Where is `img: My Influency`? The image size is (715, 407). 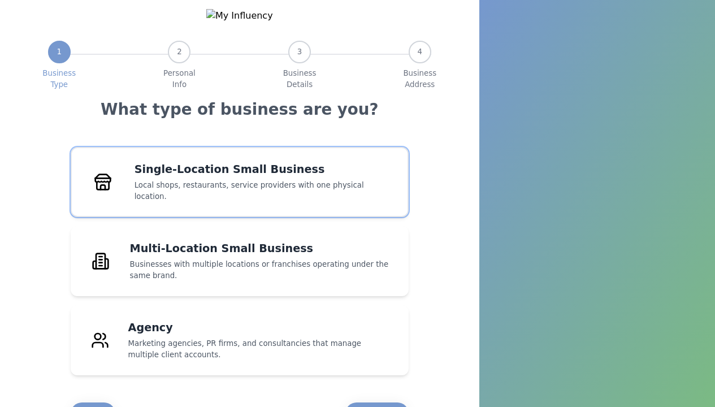
img: My Influency is located at coordinates (240, 16).